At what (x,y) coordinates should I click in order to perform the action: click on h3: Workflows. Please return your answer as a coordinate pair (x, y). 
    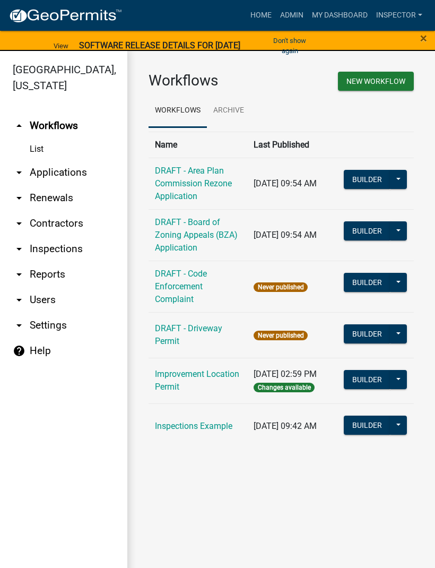
    Looking at the image, I should click on (211, 81).